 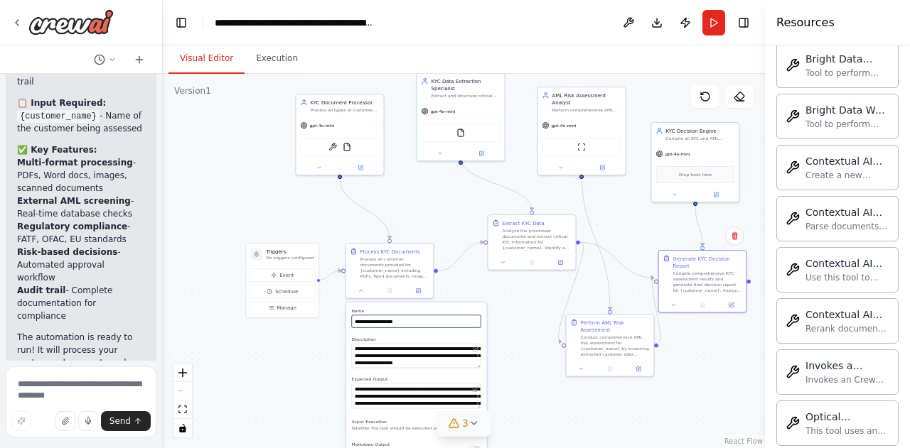 What do you see at coordinates (847, 417) in the screenshot?
I see `div: Optical Character Recognition Tool` at bounding box center [847, 417].